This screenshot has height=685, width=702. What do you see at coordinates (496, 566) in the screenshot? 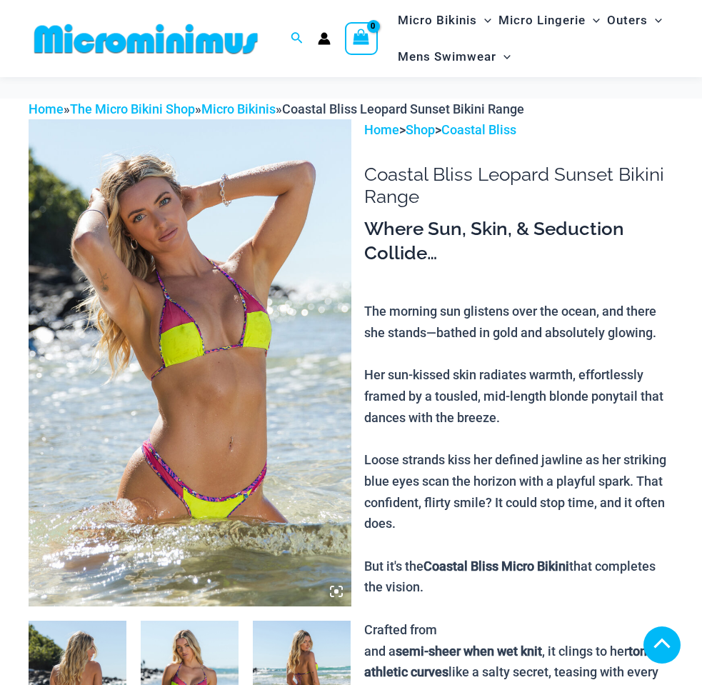
I see `b: Coastal Bliss Micro Bikini` at bounding box center [496, 566].